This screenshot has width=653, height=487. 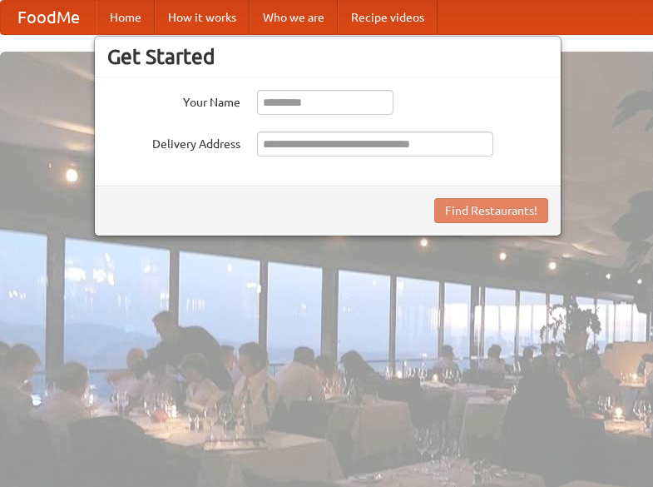 What do you see at coordinates (174, 100) in the screenshot?
I see `label: Your Name` at bounding box center [174, 100].